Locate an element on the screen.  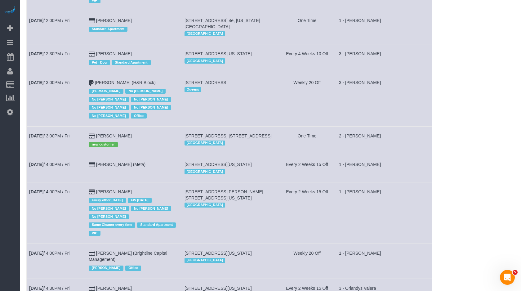
span: 5 is located at coordinates (515, 272).